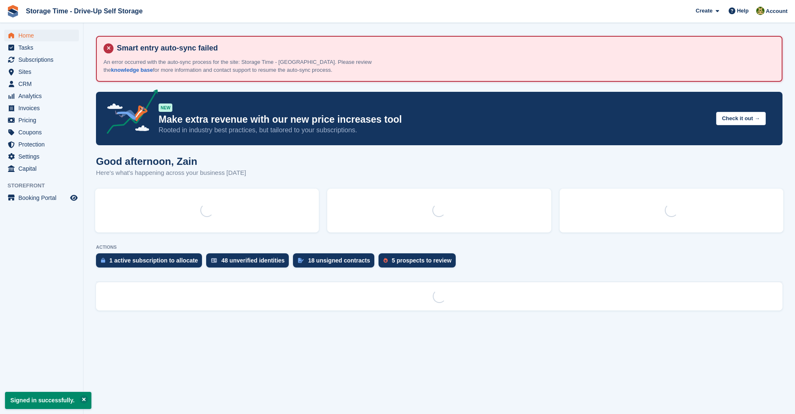 The height and width of the screenshot is (414, 795). What do you see at coordinates (43, 108) in the screenshot?
I see `span: Invoices` at bounding box center [43, 108].